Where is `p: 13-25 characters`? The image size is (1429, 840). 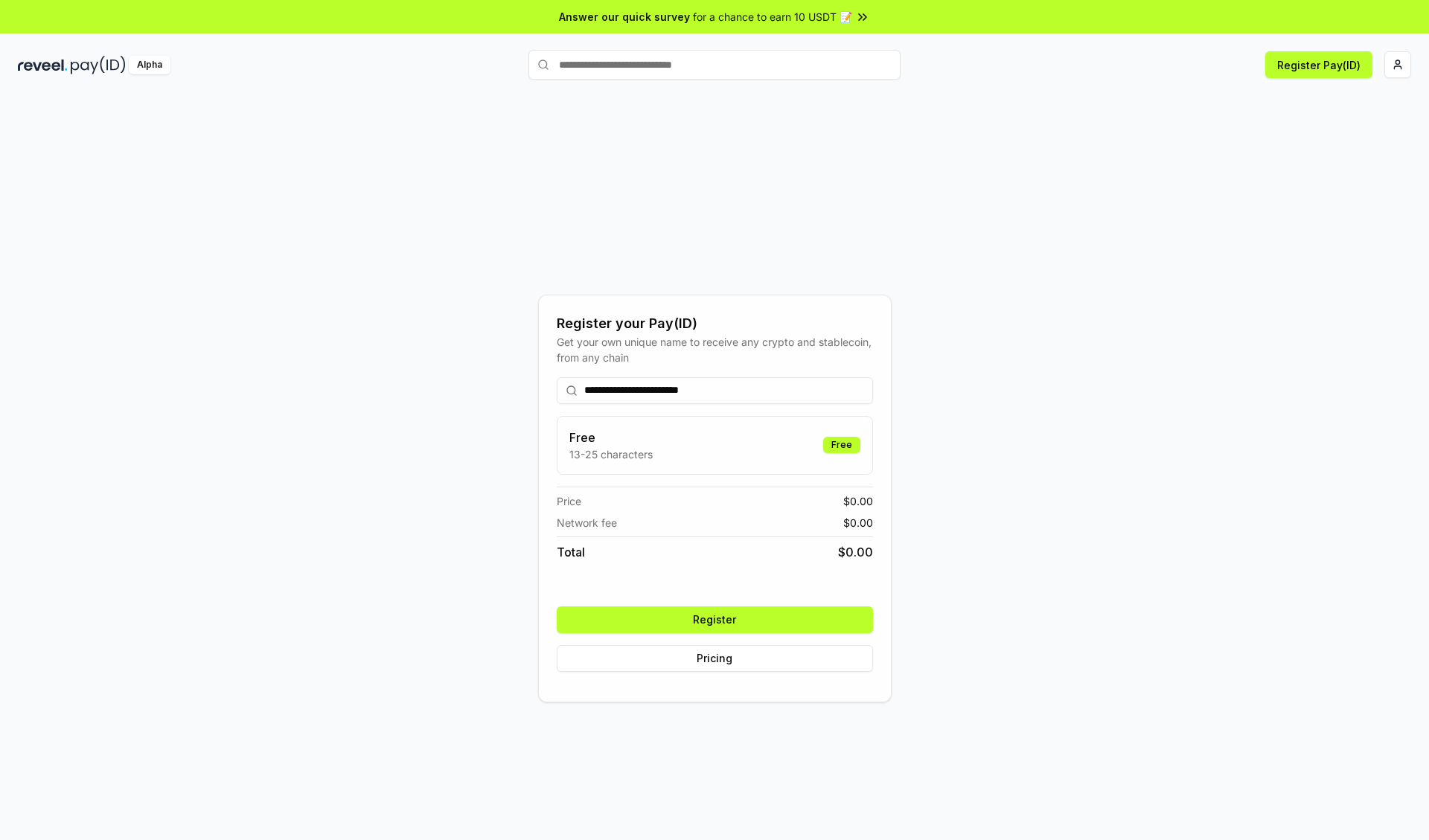 p: 13-25 characters is located at coordinates (611, 454).